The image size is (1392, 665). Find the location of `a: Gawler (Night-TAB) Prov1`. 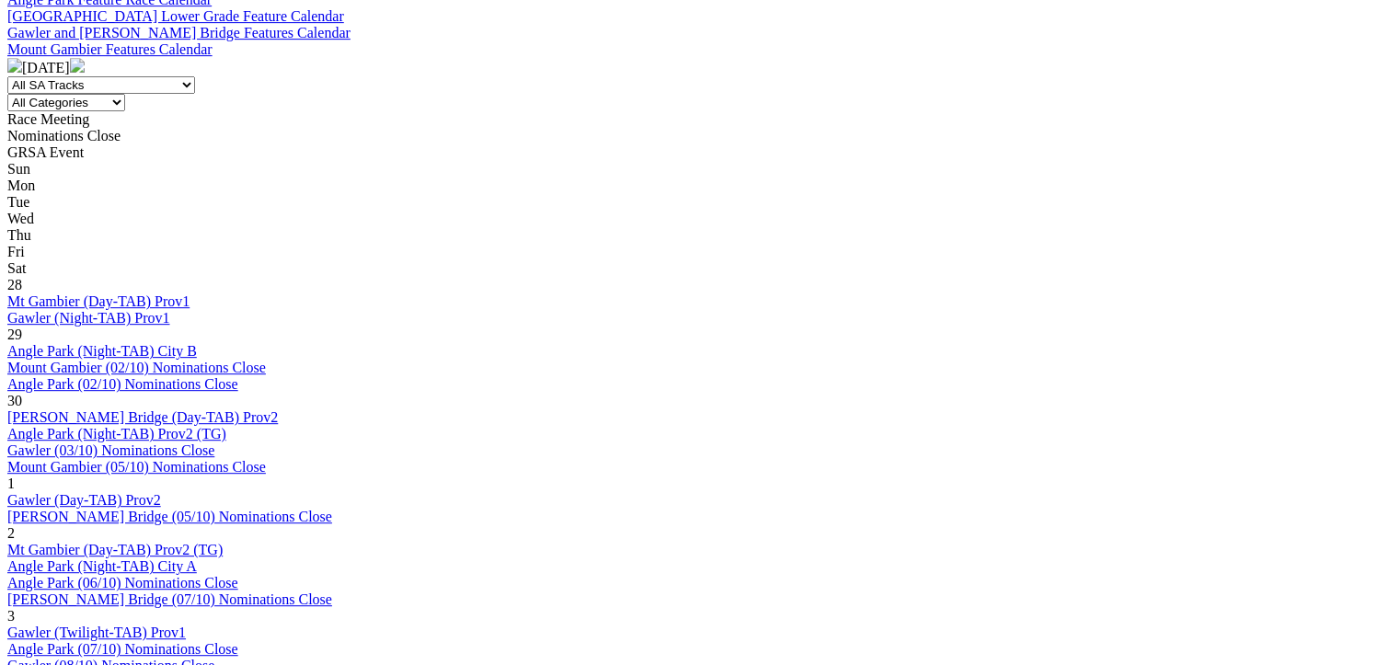

a: Gawler (Night-TAB) Prov1 is located at coordinates (88, 317).